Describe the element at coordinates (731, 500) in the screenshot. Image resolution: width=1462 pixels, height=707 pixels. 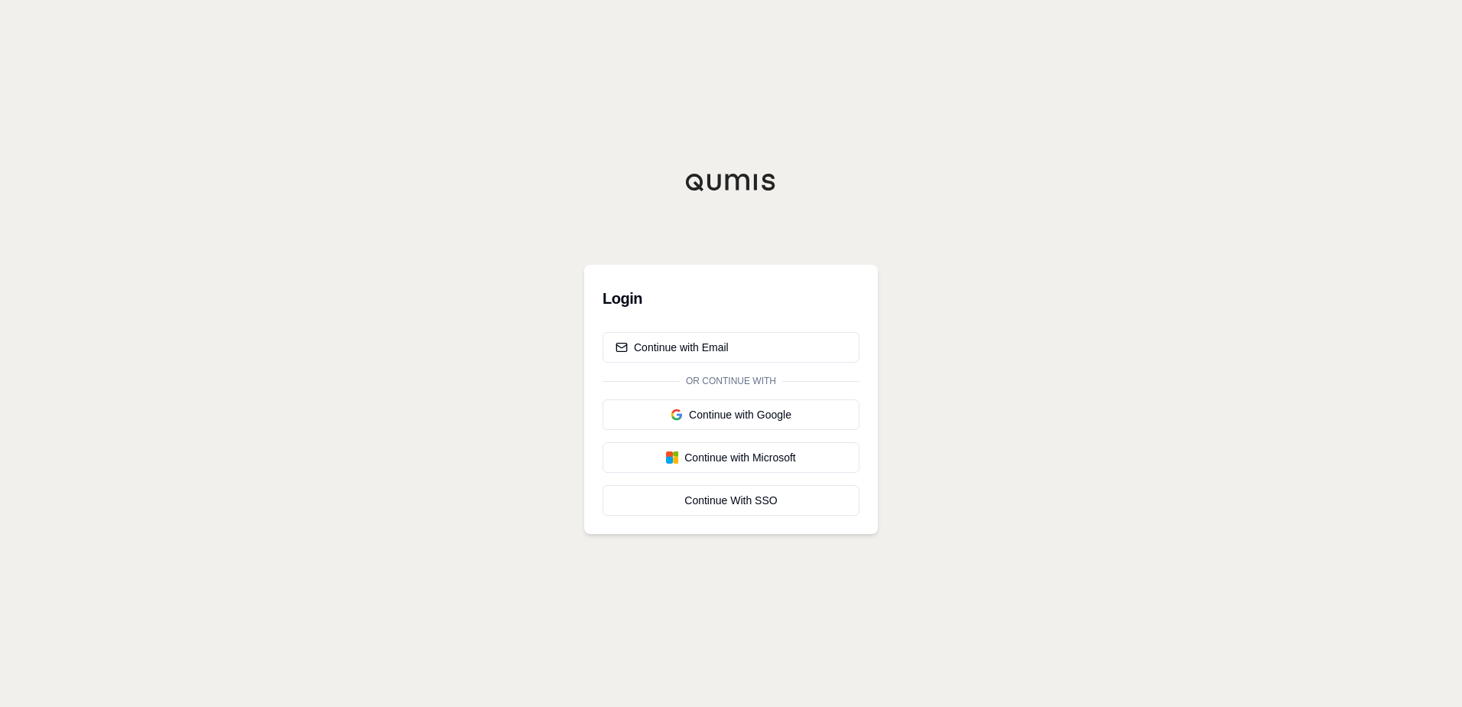
I see `div: Continue With SSO` at that location.